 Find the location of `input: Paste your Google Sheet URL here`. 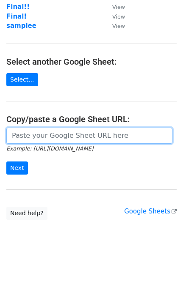

input: Paste your Google Sheet URL here is located at coordinates (89, 136).